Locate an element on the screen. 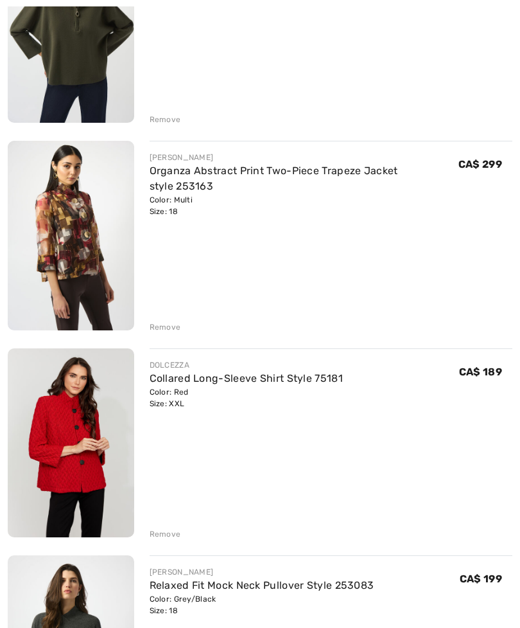 The height and width of the screenshot is (628, 520). div: DOLCEZZA is located at coordinates (246, 365).